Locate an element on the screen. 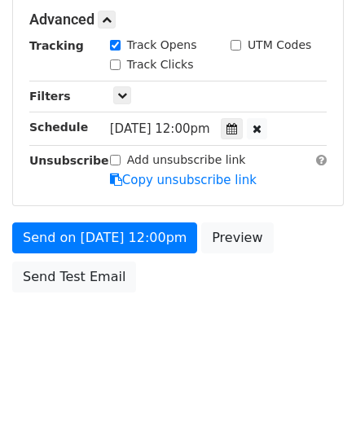  a: Send Test Email is located at coordinates (74, 277).